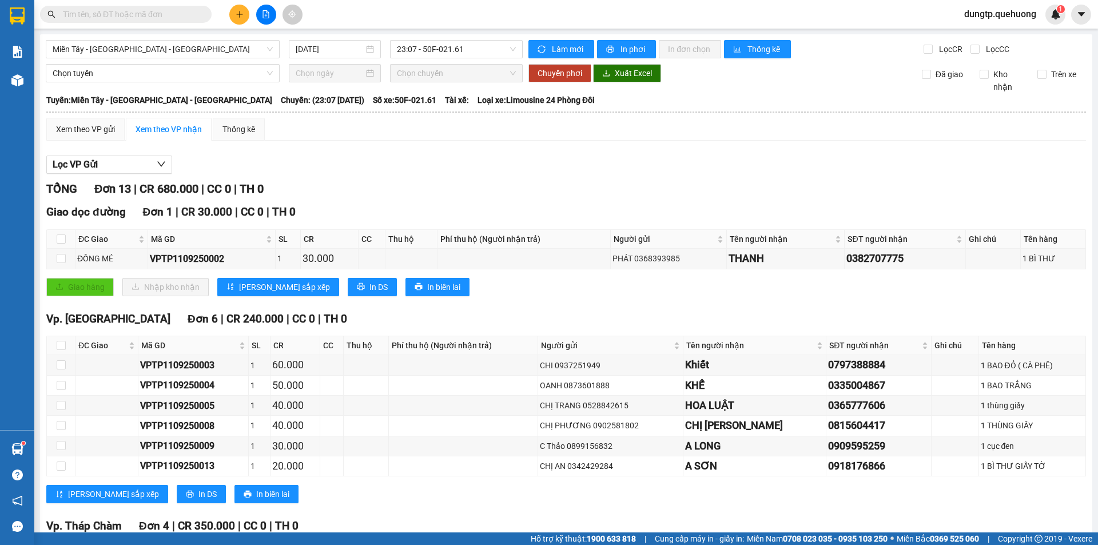 This screenshot has width=1098, height=545. Describe the element at coordinates (781, 239) in the screenshot. I see `span: Tên người nhận` at that location.